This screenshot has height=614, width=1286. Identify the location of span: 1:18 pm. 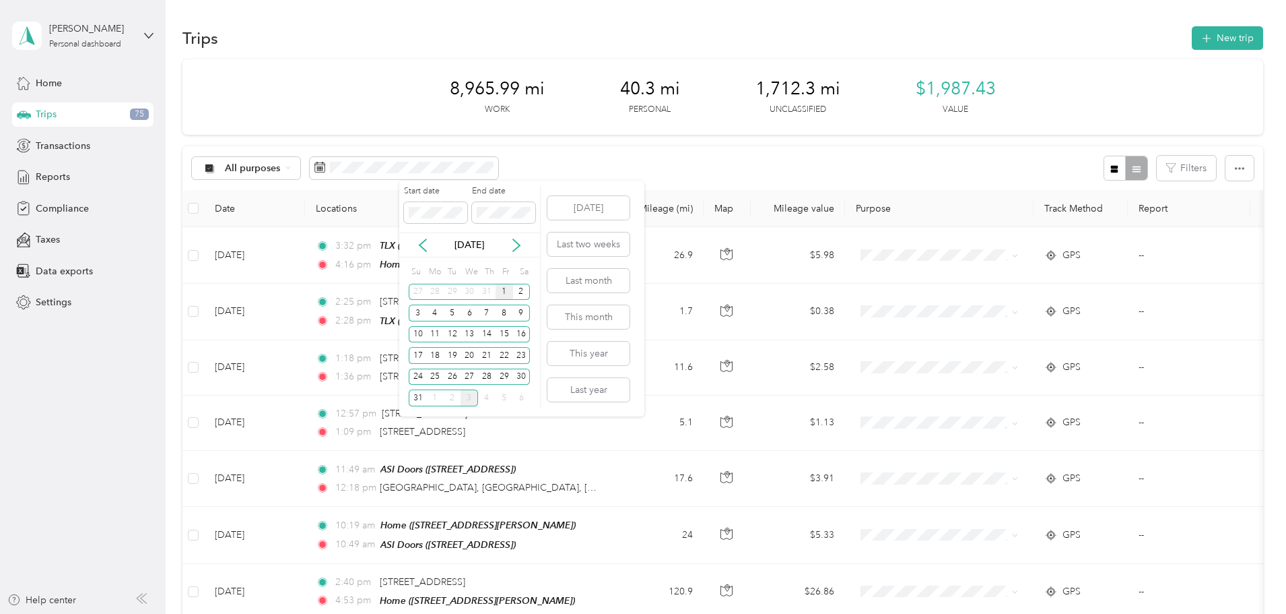
(354, 358).